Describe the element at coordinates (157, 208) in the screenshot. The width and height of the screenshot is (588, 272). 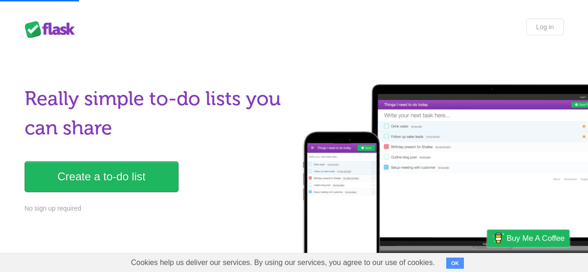
I see `p: No sign up required` at that location.